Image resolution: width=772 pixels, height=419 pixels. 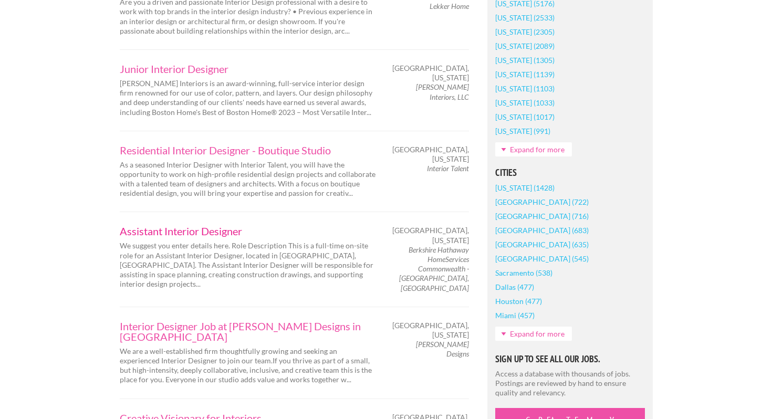 I want to click on p: We are a well-established firm thoughtfully growing and seeking an experienced Interior Designer ..., so click(x=249, y=366).